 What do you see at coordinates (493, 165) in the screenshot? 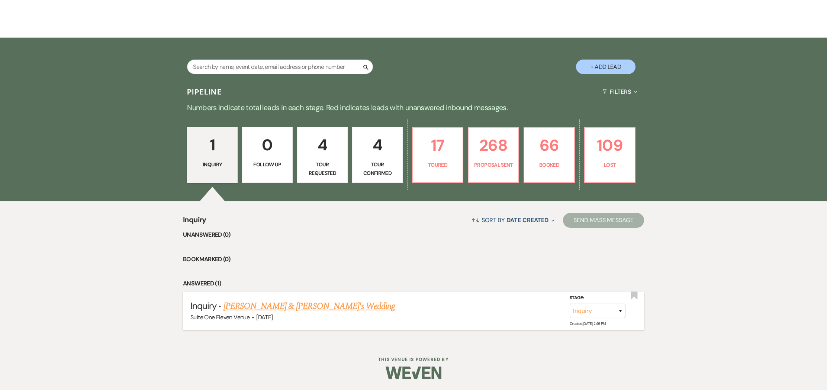
I see `p: Proposal Sent` at bounding box center [493, 165].